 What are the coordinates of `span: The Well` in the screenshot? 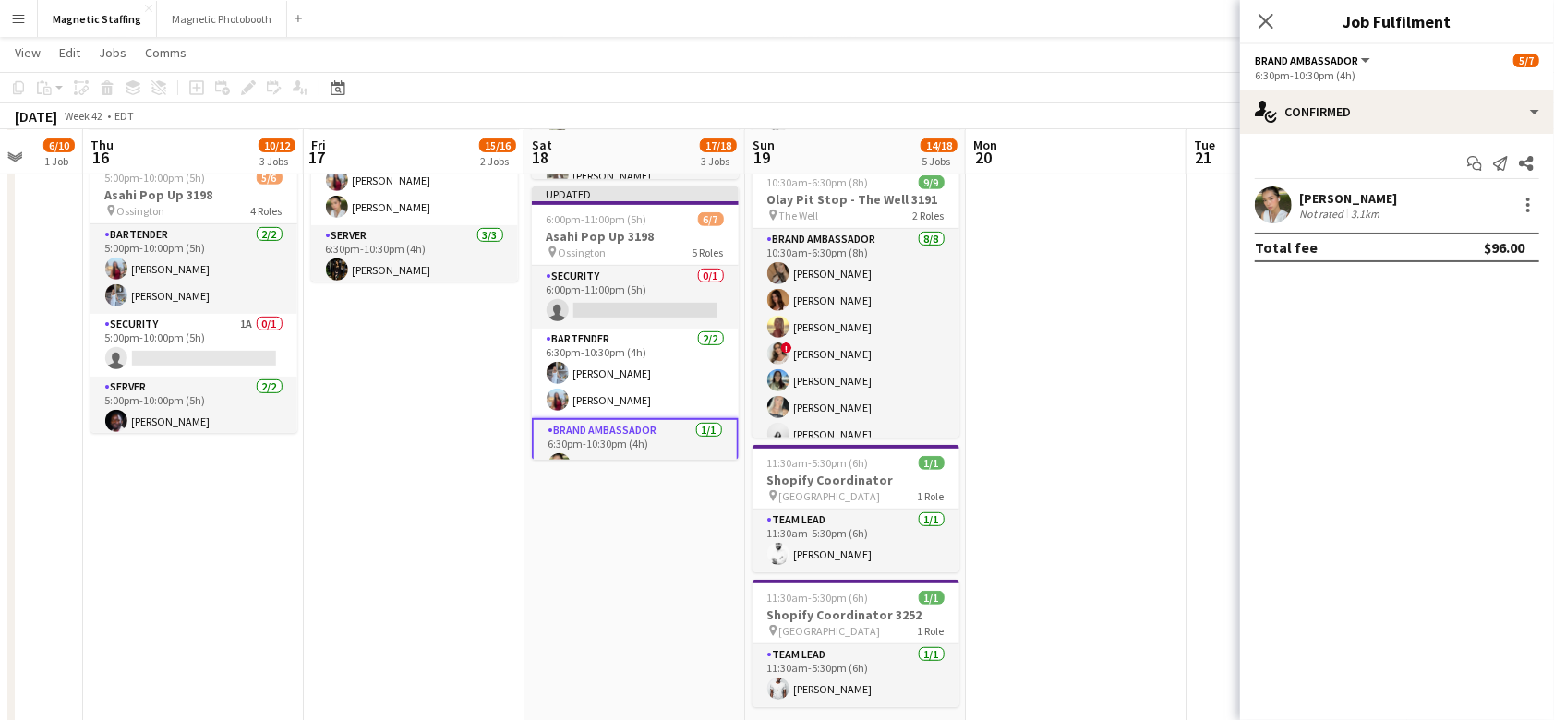 It's located at (799, 215).